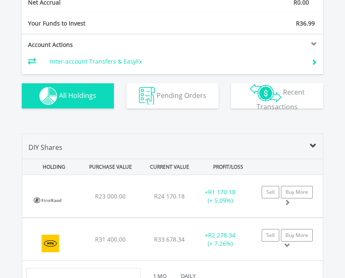  I want to click on div: PURCHASE VALUE, so click(111, 167).